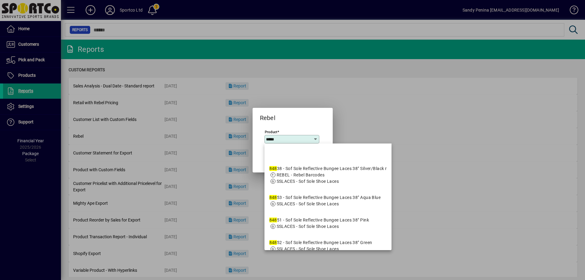 Image resolution: width=585 pixels, height=280 pixels. What do you see at coordinates (328, 201) in the screenshot?
I see `mat-option: 84853 - Sof Sole Reflective Bungee Laces 38" Aqua Blue` at bounding box center [328, 201].